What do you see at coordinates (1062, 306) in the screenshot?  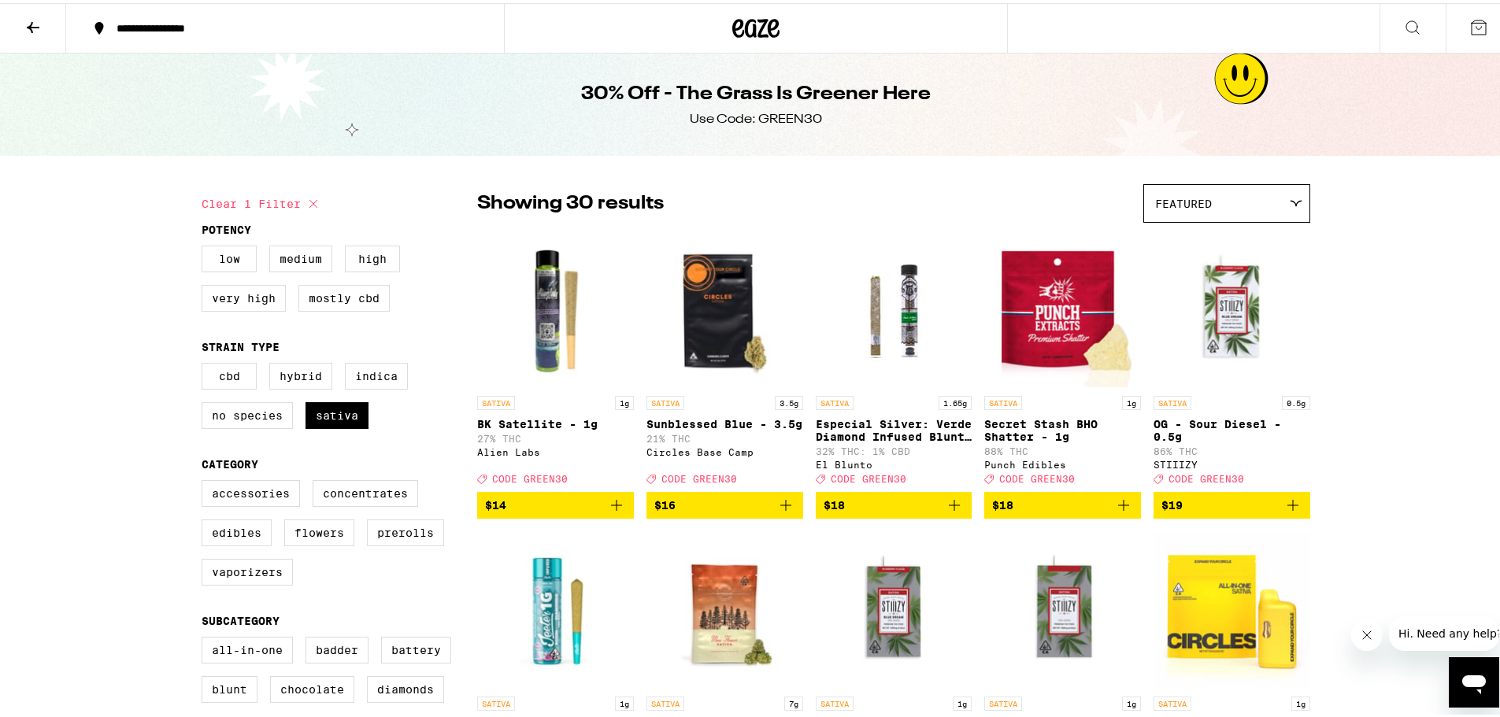 I see `img: Punch Edibles - Secret Stash BHO Shatter - 1g` at bounding box center [1062, 306].